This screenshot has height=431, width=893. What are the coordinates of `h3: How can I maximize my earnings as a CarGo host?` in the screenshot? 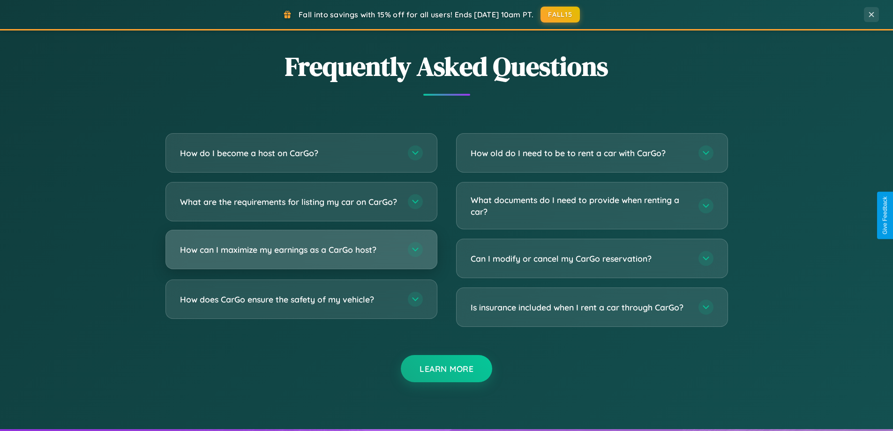 It's located at (289, 249).